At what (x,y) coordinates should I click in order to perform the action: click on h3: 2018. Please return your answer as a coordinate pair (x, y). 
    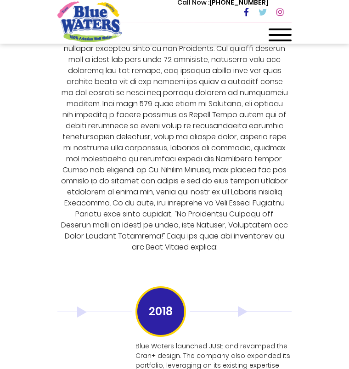
    Looking at the image, I should click on (161, 311).